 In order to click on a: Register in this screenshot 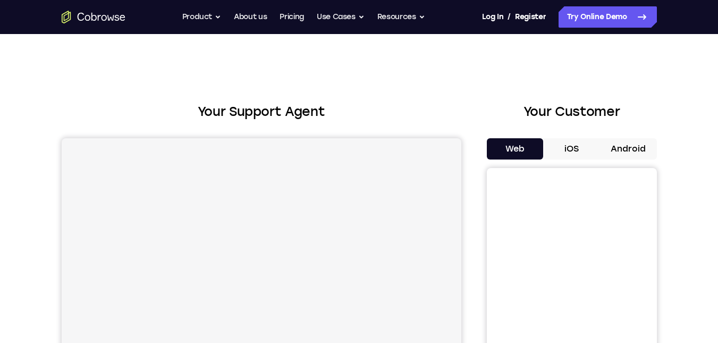, I will do `click(530, 17)`.